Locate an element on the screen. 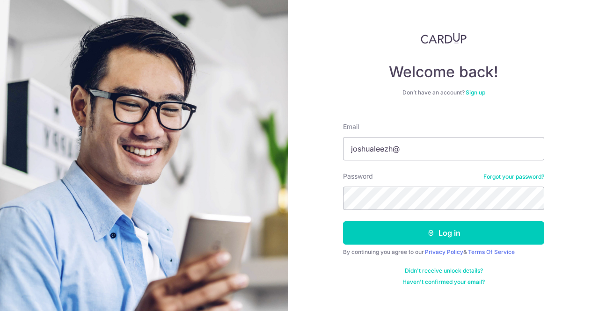 The height and width of the screenshot is (311, 599). a: Terms Of Service is located at coordinates (491, 252).